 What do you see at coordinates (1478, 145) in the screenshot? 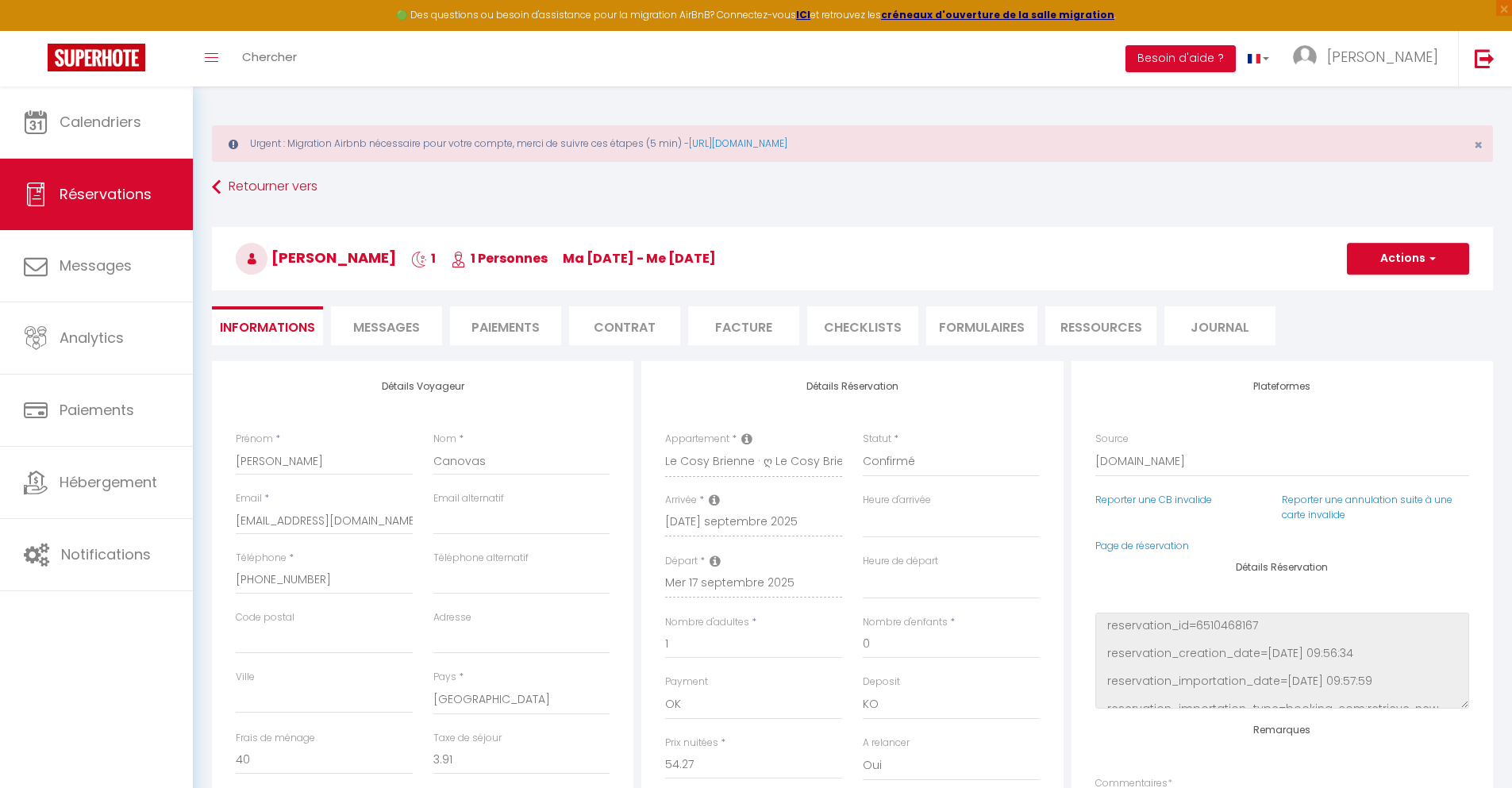
I see `button: Close` at bounding box center [1478, 145].